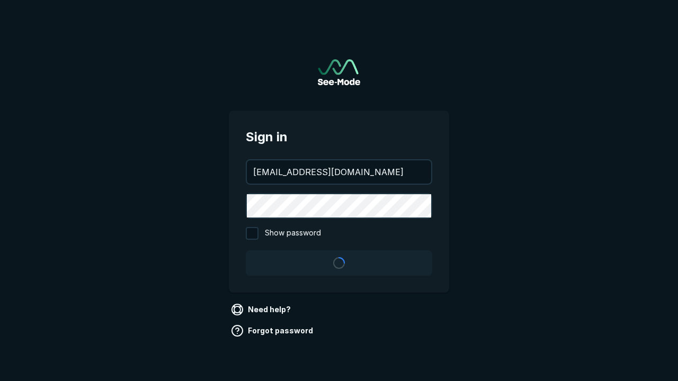  I want to click on a: Need help?, so click(262, 310).